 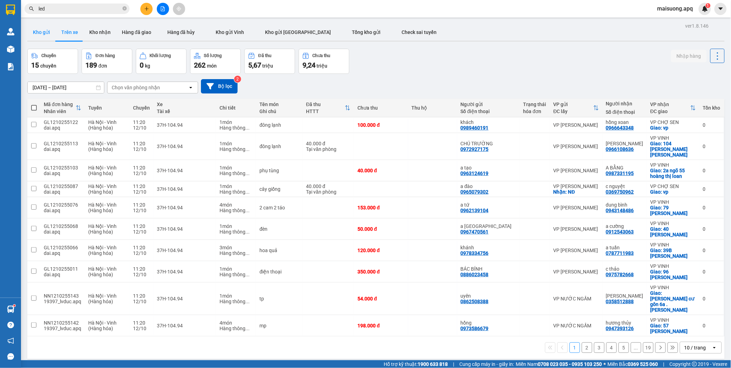 What do you see at coordinates (11, 341) in the screenshot?
I see `span: notification` at bounding box center [11, 341].